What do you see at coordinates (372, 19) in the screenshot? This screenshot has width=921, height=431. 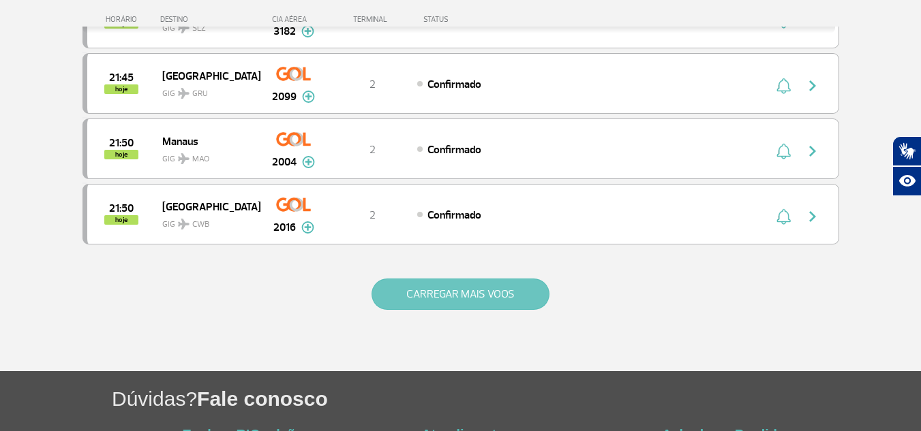 I see `div: TERMINAL` at bounding box center [372, 19].